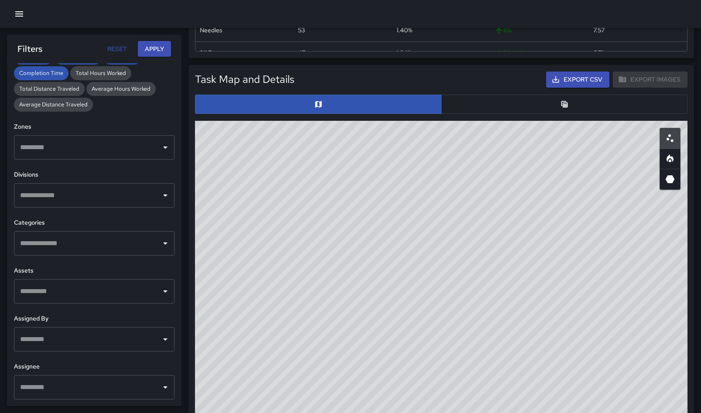  What do you see at coordinates (244, 30) in the screenshot?
I see `div: Needles` at bounding box center [244, 30].